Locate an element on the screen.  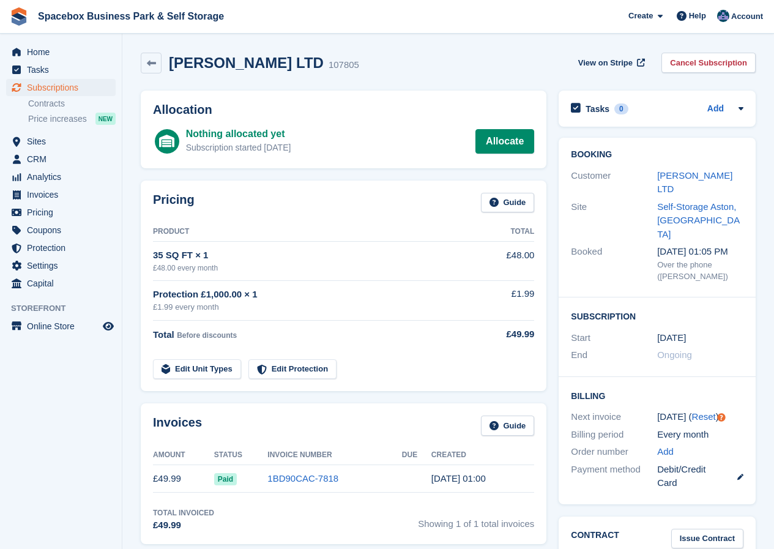
a: View on Stripe is located at coordinates (610, 62).